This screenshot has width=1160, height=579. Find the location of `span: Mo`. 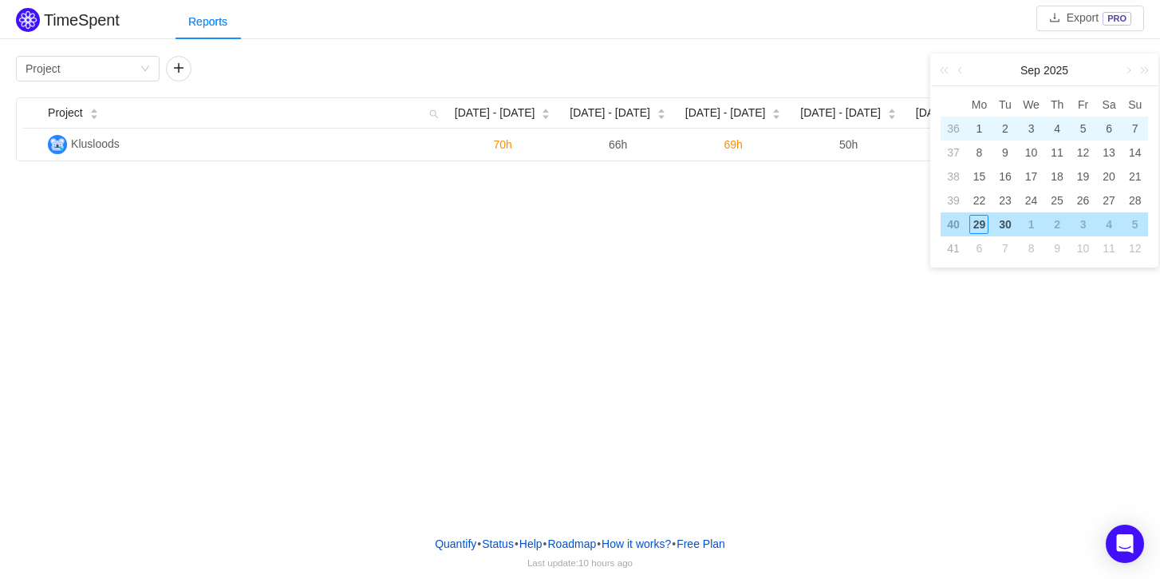

span: Mo is located at coordinates (979, 105).